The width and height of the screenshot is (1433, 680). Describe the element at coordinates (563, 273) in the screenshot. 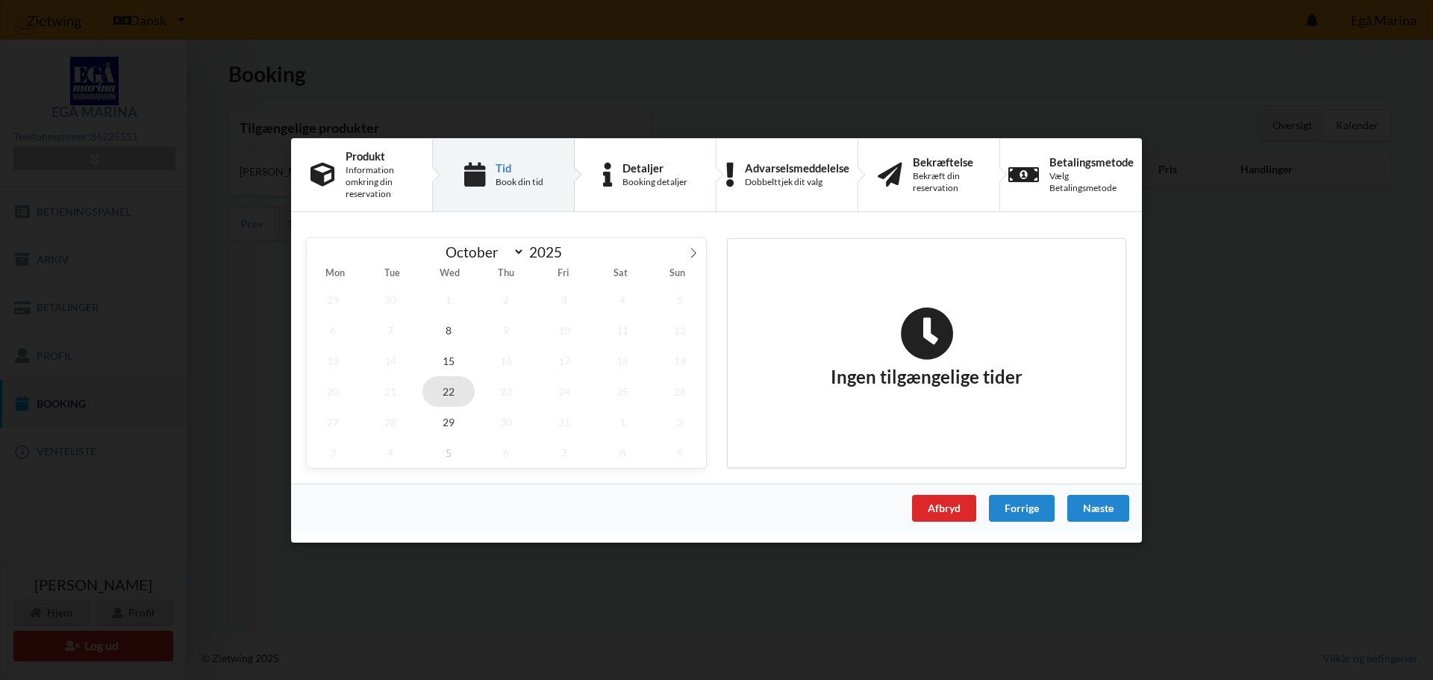

I see `span: Fri` at that location.